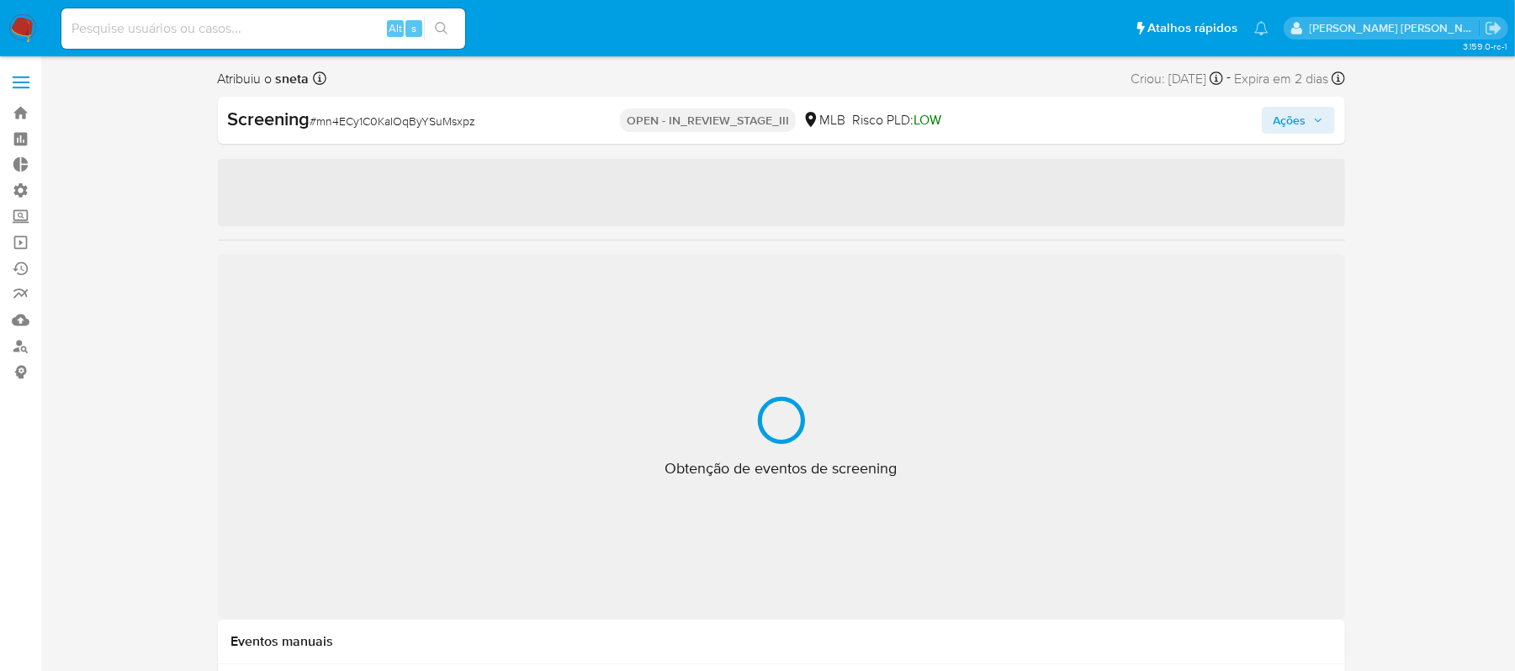 The image size is (1515, 671). Describe the element at coordinates (414, 28) in the screenshot. I see `span: s` at that location.